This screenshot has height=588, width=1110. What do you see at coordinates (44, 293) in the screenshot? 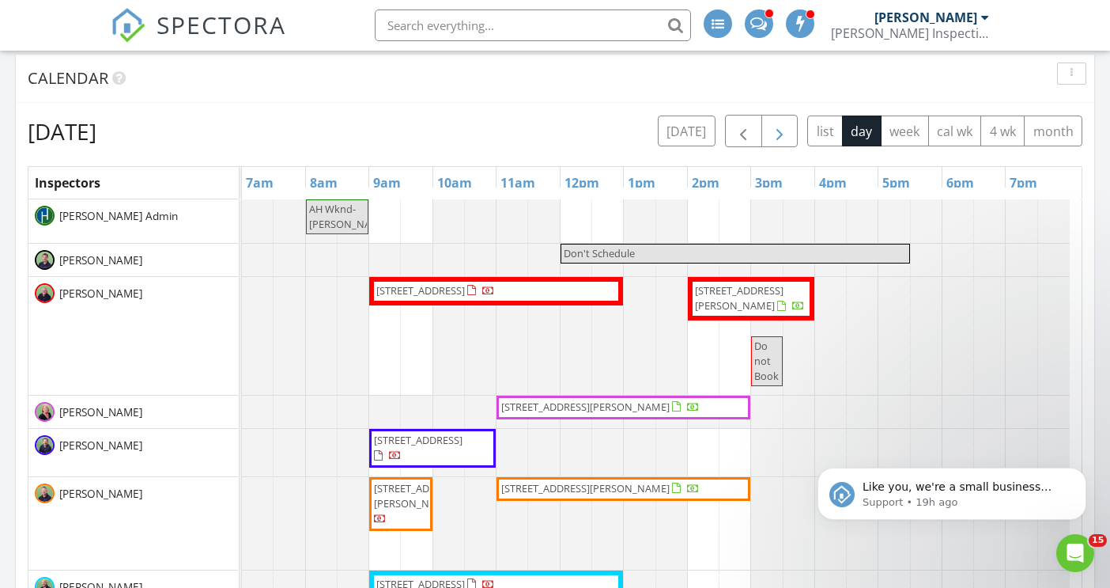
I see `img: sanford_231020_1051_edited_1.jpg` at bounding box center [44, 293].